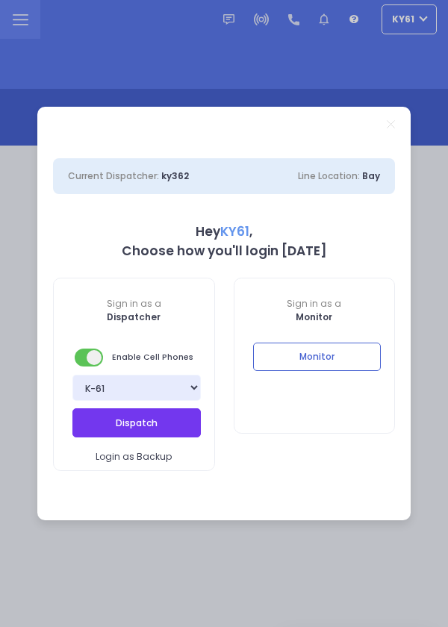  I want to click on span: Bay, so click(371, 175).